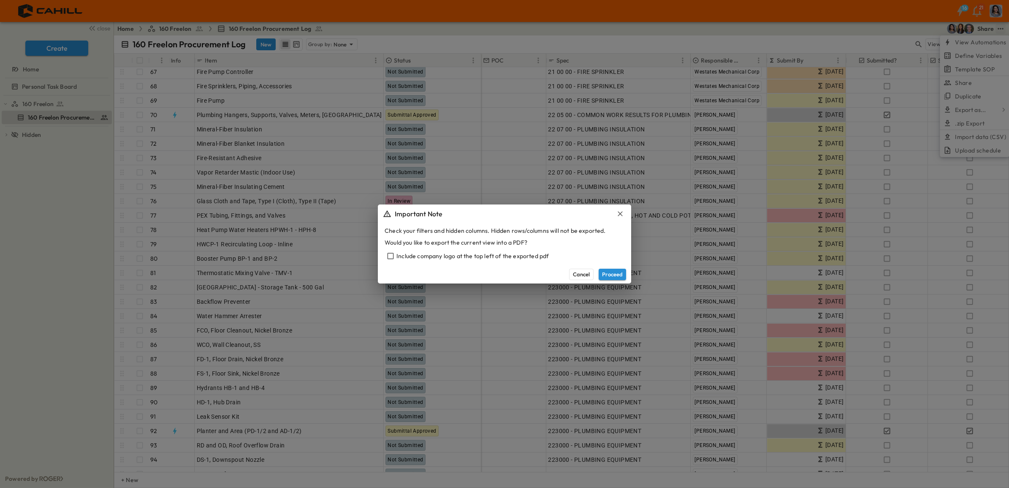 The image size is (1009, 488). What do you see at coordinates (456, 242) in the screenshot?
I see `p: Would you like to export the current view into a PDF?` at bounding box center [456, 242].